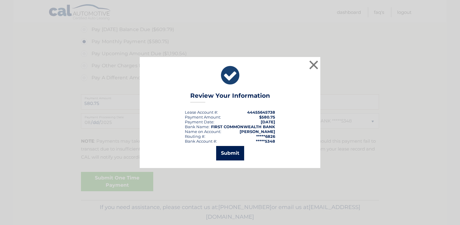  I want to click on button: Submit, so click(230, 153).